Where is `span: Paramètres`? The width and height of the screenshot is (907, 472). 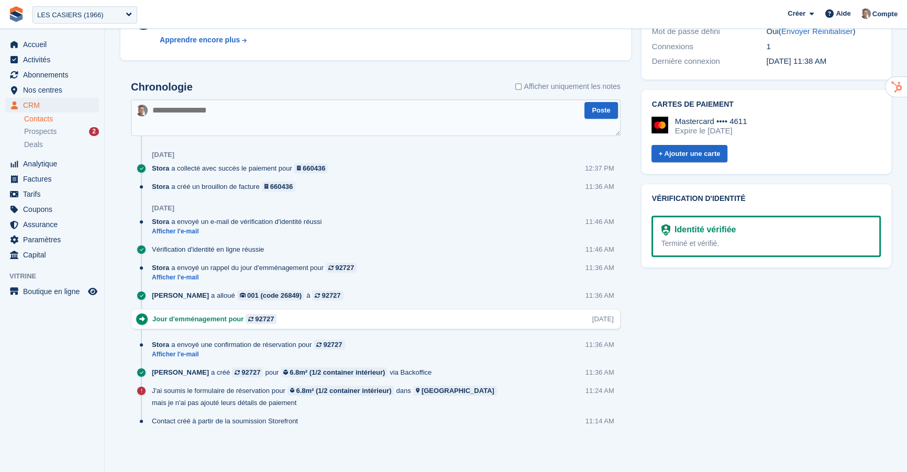
span: Paramètres is located at coordinates (54, 240).